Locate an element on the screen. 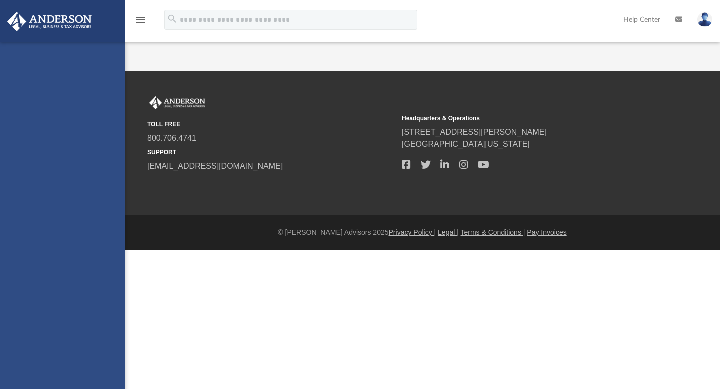 Image resolution: width=720 pixels, height=389 pixels. img: User Pic is located at coordinates (705, 19).